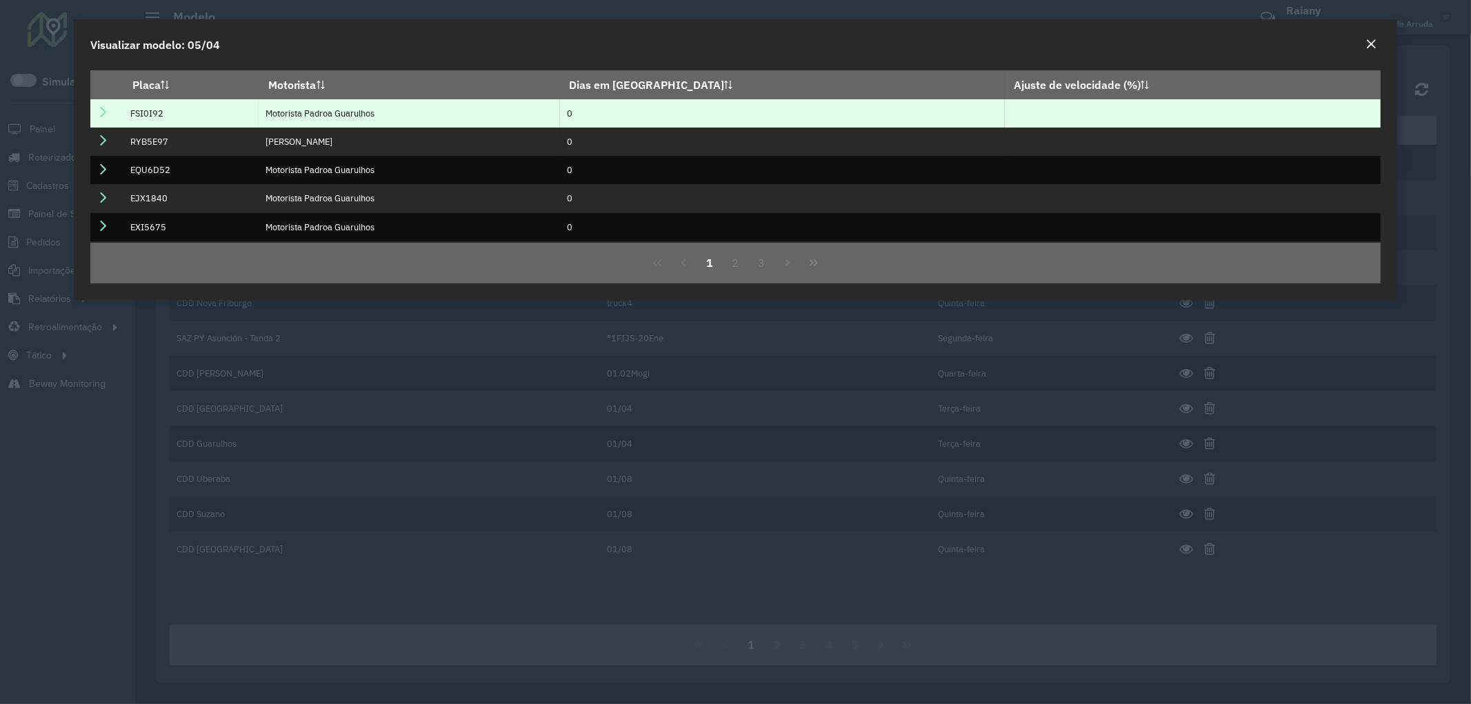 The height and width of the screenshot is (704, 1471). Describe the element at coordinates (788, 263) in the screenshot. I see `button: Next Page` at that location.